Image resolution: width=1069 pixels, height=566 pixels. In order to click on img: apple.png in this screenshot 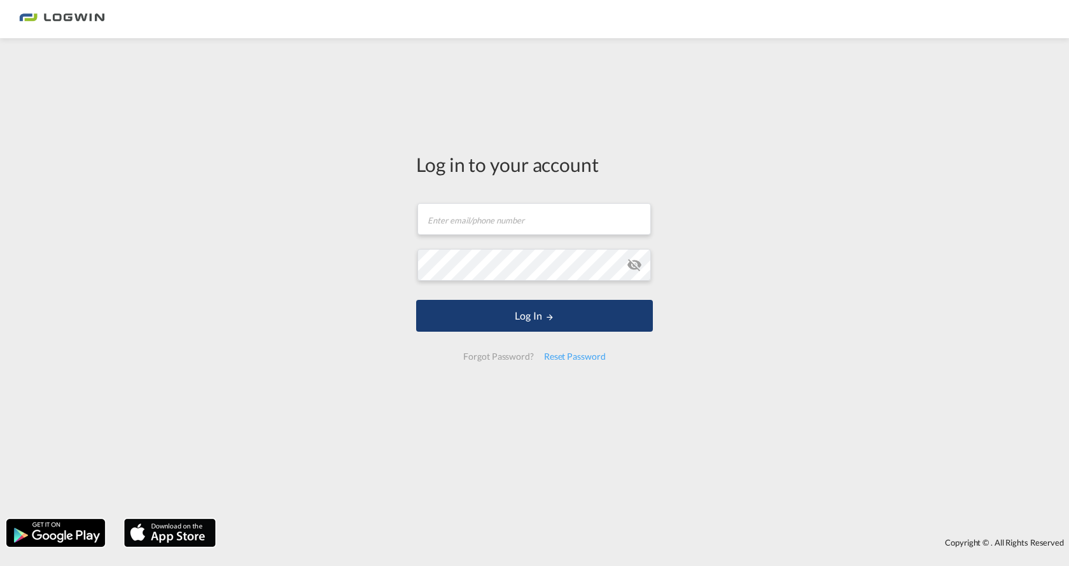, I will do `click(170, 532)`.